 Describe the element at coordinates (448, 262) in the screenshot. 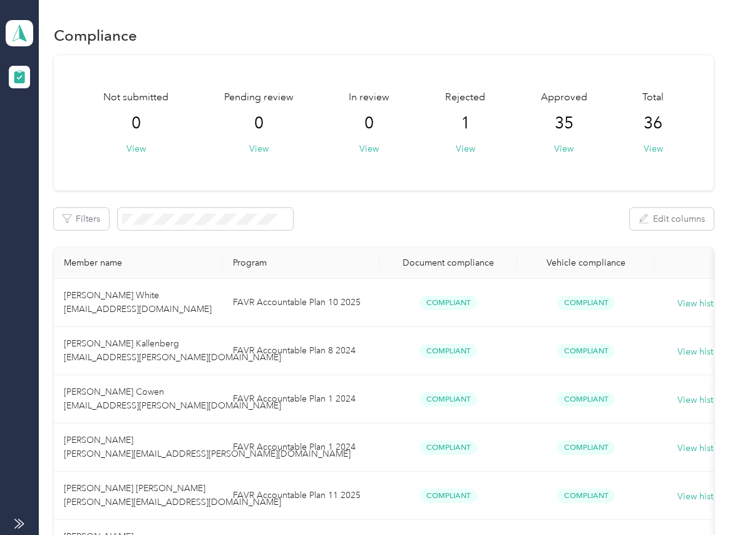

I see `div: Document compliance` at that location.